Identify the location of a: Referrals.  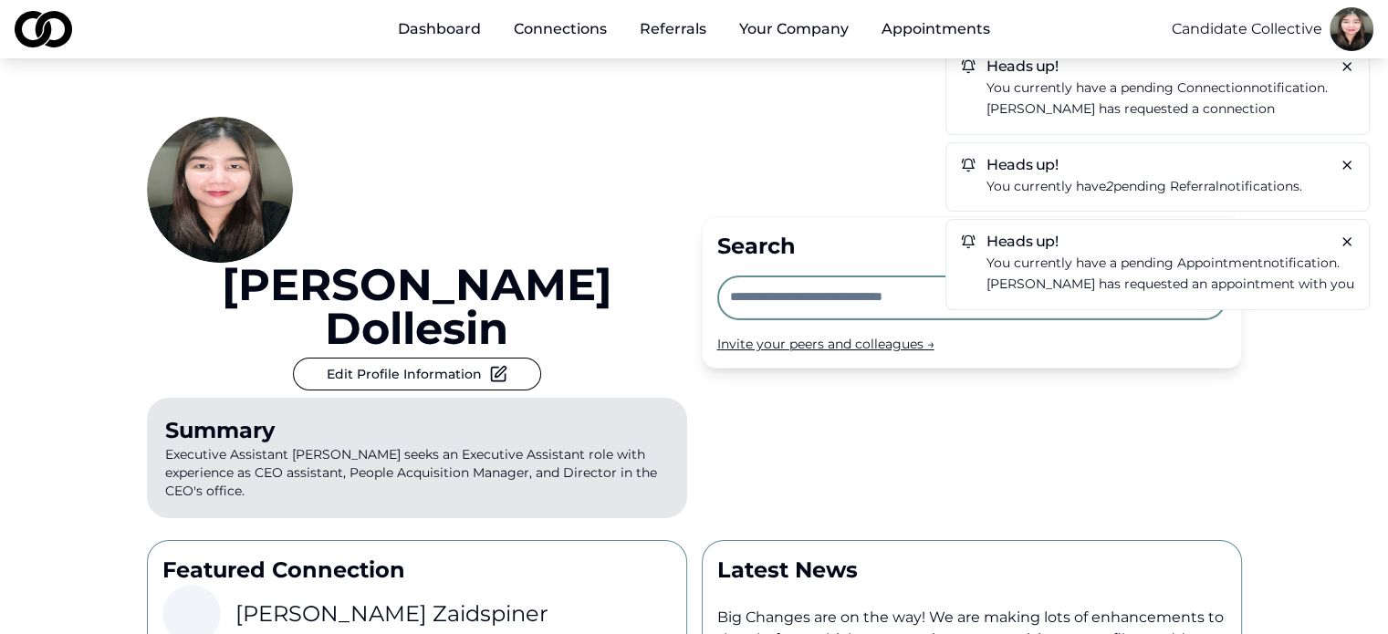
(672, 29).